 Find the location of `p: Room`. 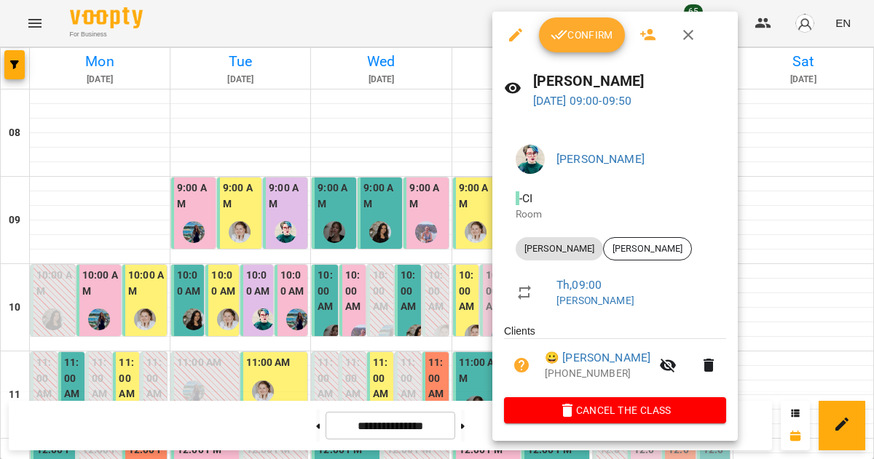

p: Room is located at coordinates (615, 215).